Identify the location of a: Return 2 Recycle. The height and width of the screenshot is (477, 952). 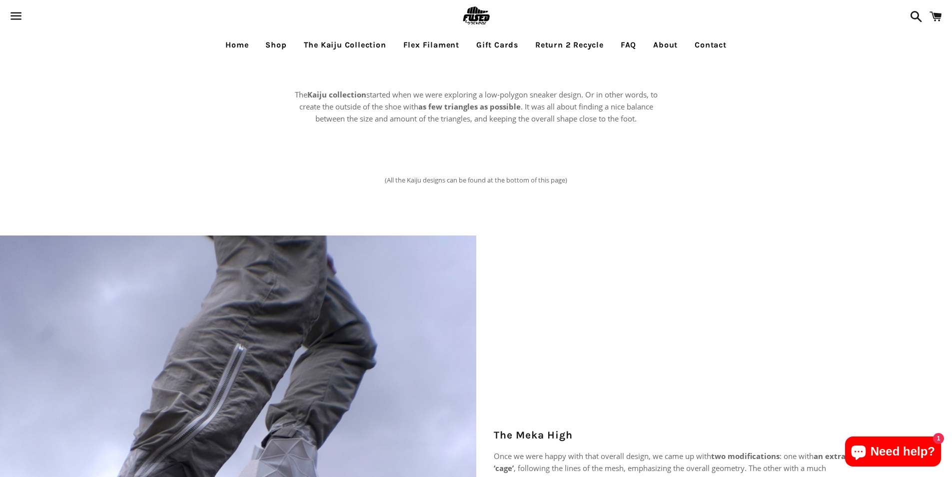
(569, 45).